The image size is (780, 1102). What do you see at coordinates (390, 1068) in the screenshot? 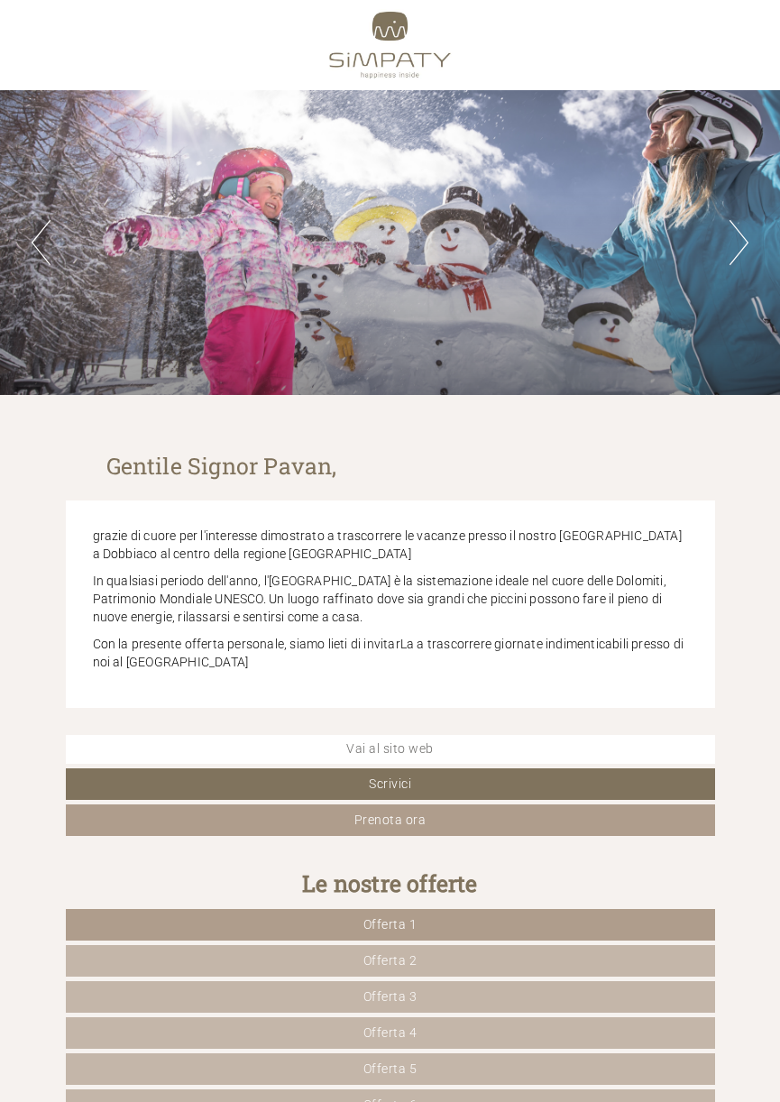
I see `span: Offerta 5` at bounding box center [390, 1068].